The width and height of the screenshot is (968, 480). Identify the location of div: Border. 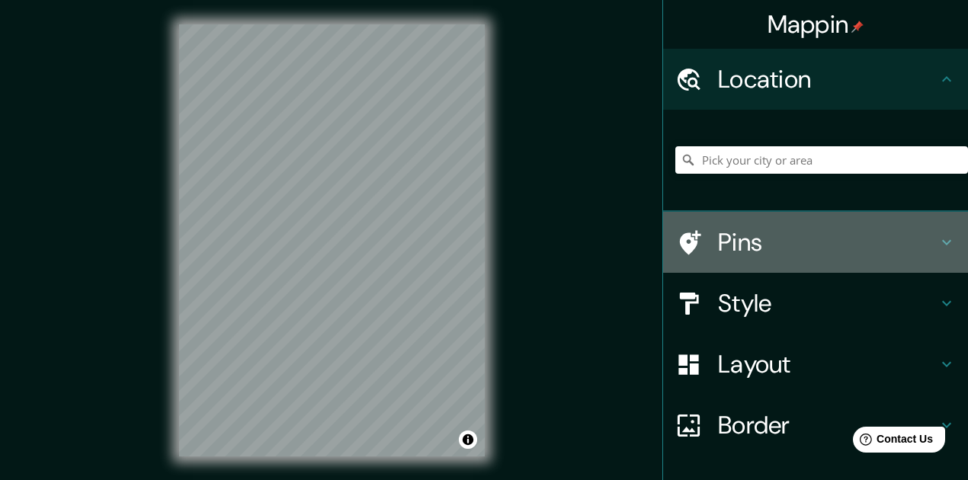
(815, 425).